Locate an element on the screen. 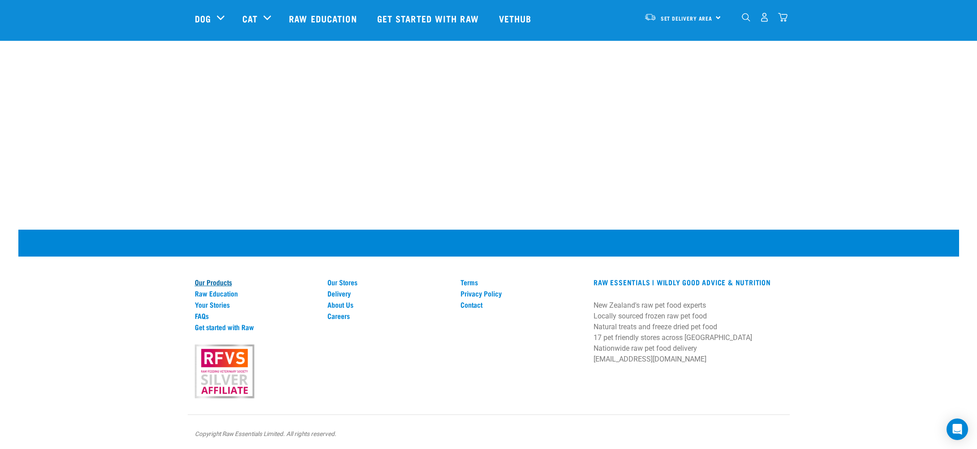 The width and height of the screenshot is (977, 449). a: Terms is located at coordinates (522, 282).